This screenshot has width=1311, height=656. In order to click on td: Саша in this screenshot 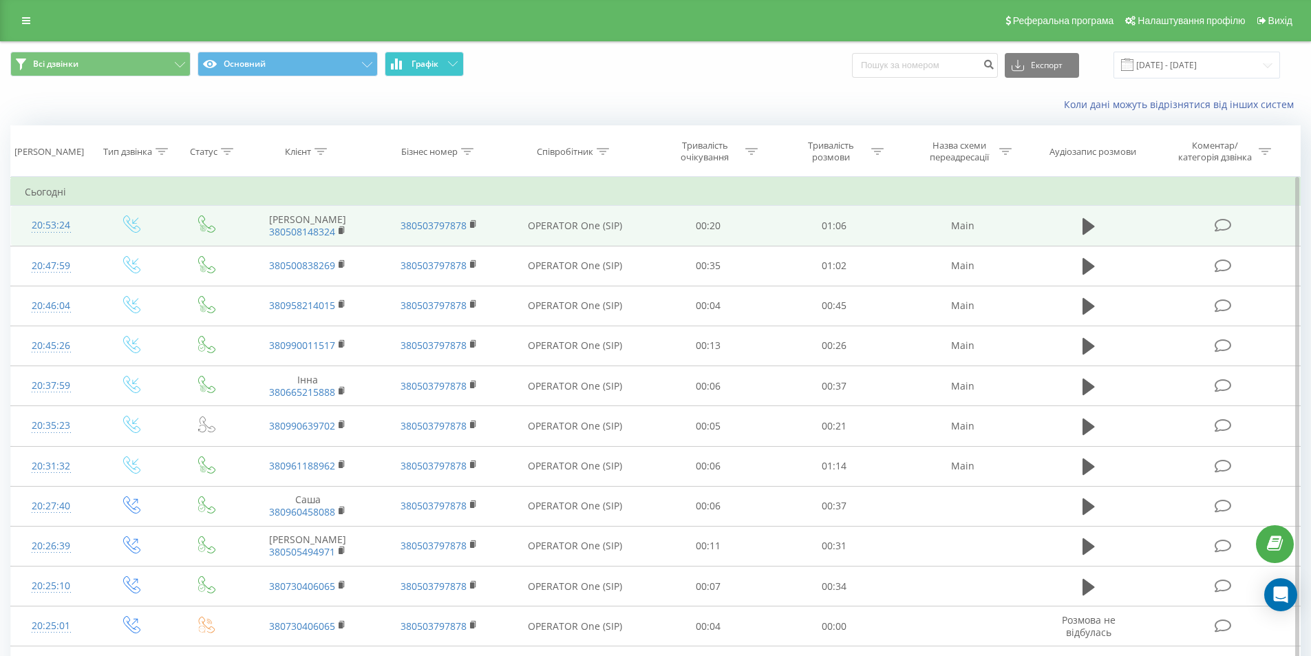, I will do `click(308, 506)`.